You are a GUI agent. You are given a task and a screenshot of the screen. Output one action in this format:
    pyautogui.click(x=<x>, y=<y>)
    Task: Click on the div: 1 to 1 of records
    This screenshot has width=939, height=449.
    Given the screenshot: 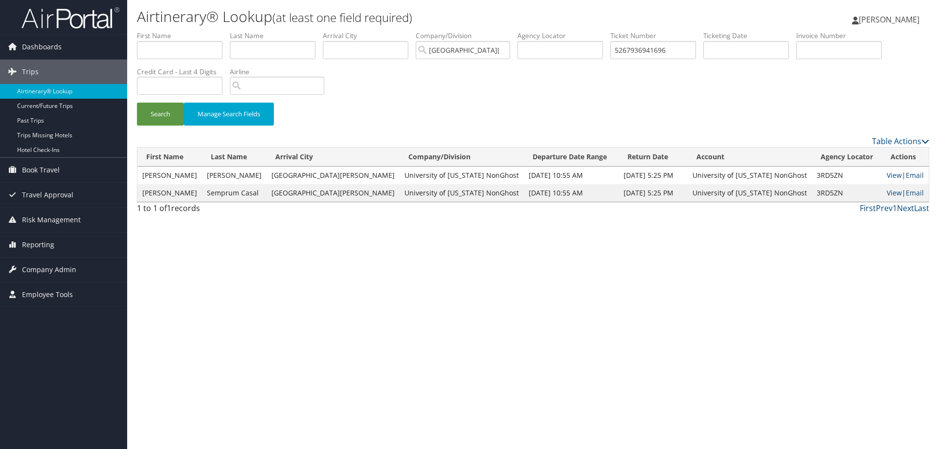 What is the action you would take?
    pyautogui.click(x=230, y=211)
    